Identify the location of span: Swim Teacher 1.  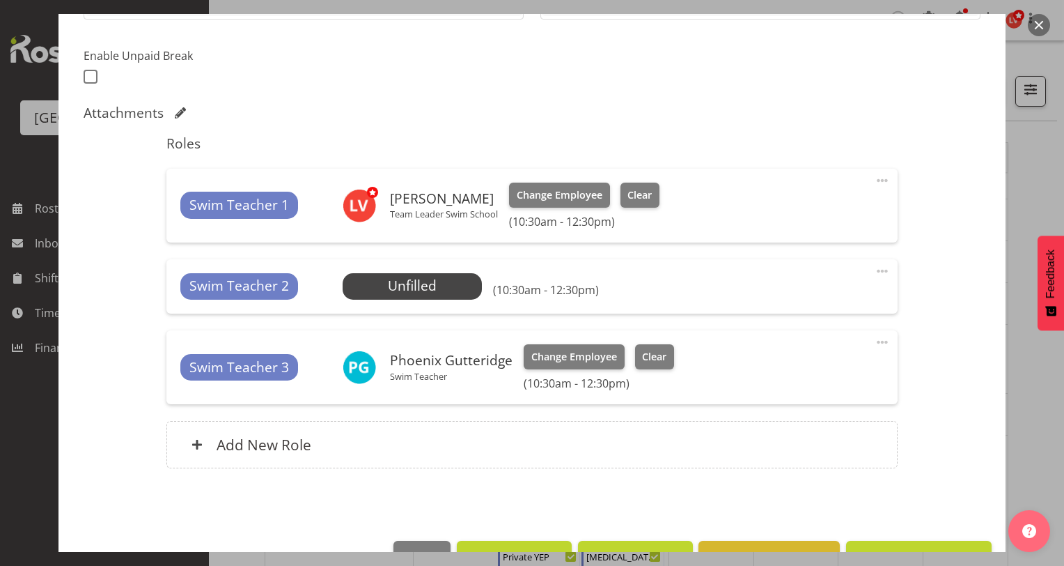
(239, 205).